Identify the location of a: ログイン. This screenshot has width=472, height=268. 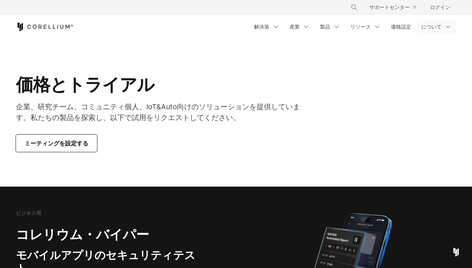
(440, 7).